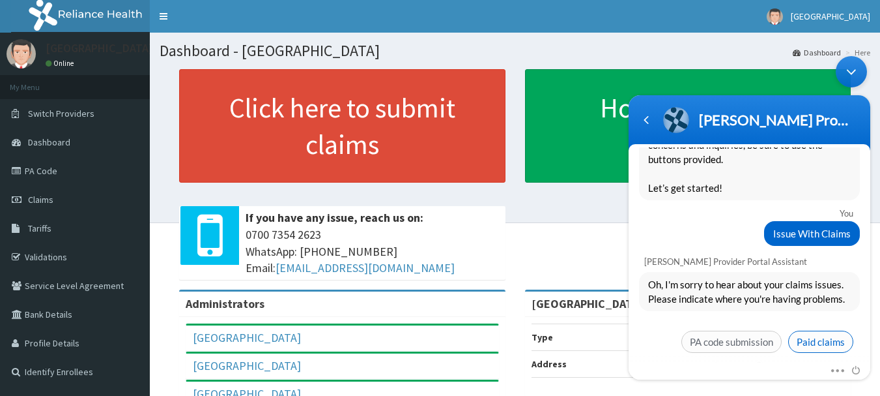 This screenshot has height=396, width=880. What do you see at coordinates (24, 70) in the screenshot?
I see `div: Navigation go back` at bounding box center [24, 70].